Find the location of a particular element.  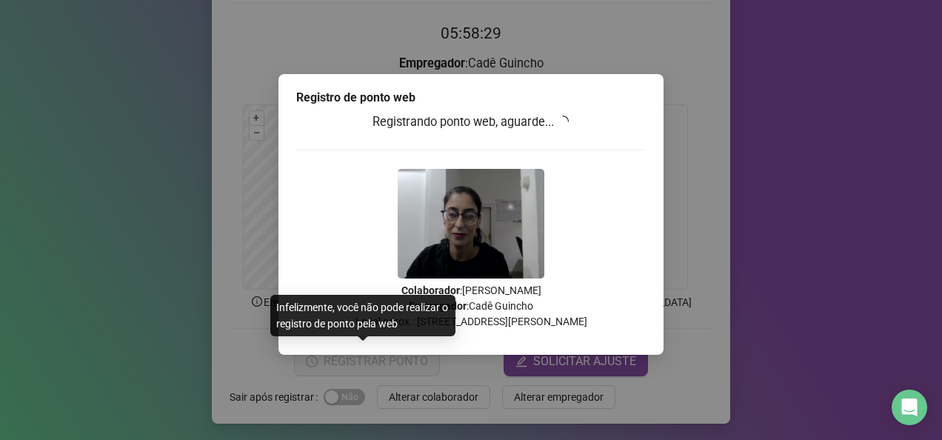

strong: Colaborador is located at coordinates (430, 290).